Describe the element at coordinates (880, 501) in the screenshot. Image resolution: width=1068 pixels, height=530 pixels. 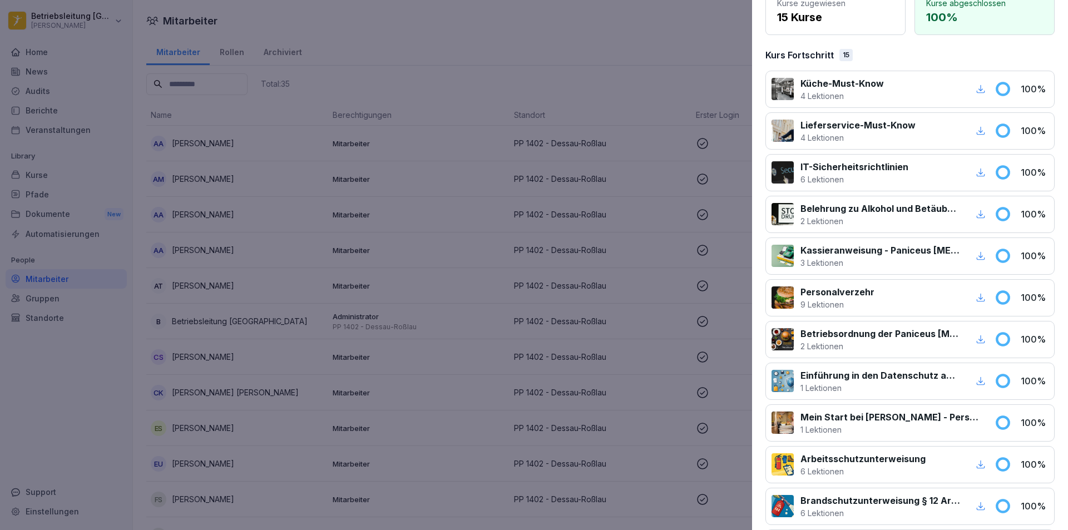
I see `p: Brandschutzunterweisung § 12 ArbSchG` at that location.